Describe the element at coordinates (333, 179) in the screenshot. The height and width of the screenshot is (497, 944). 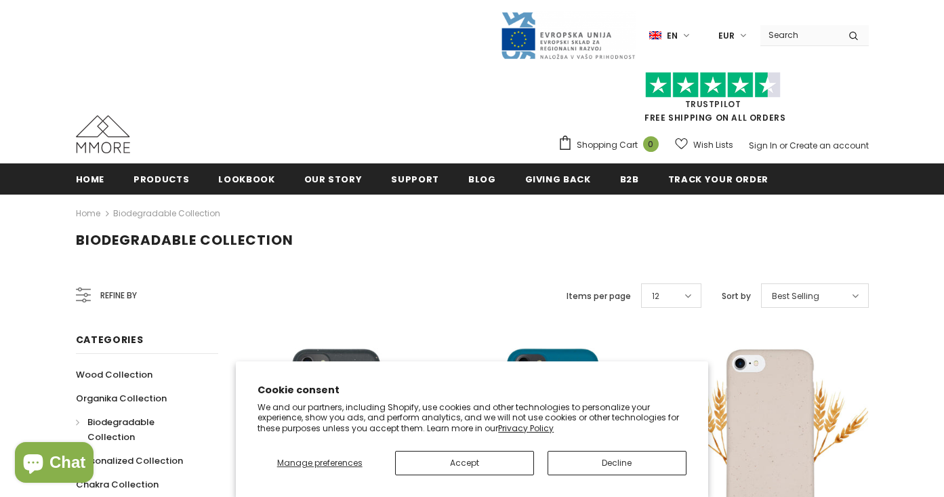
I see `span: Our Story` at that location.